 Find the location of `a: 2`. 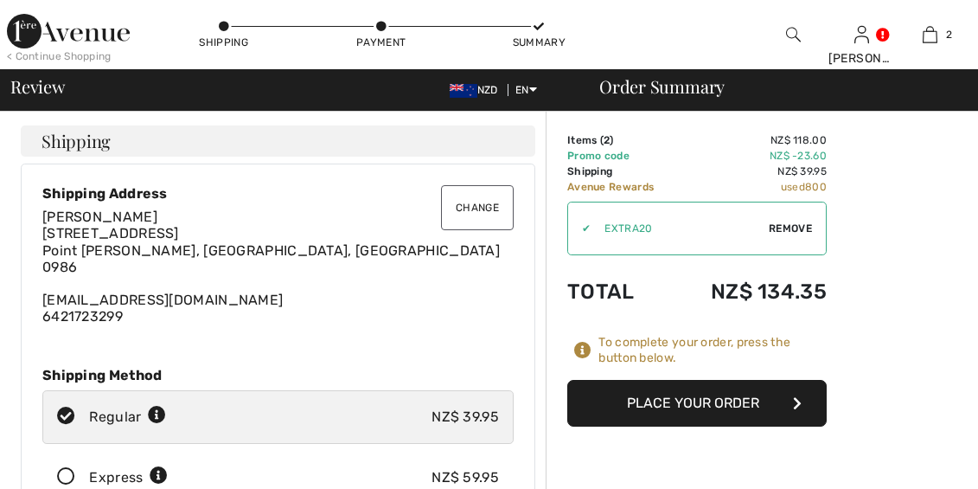

a: 2 is located at coordinates (930, 35).